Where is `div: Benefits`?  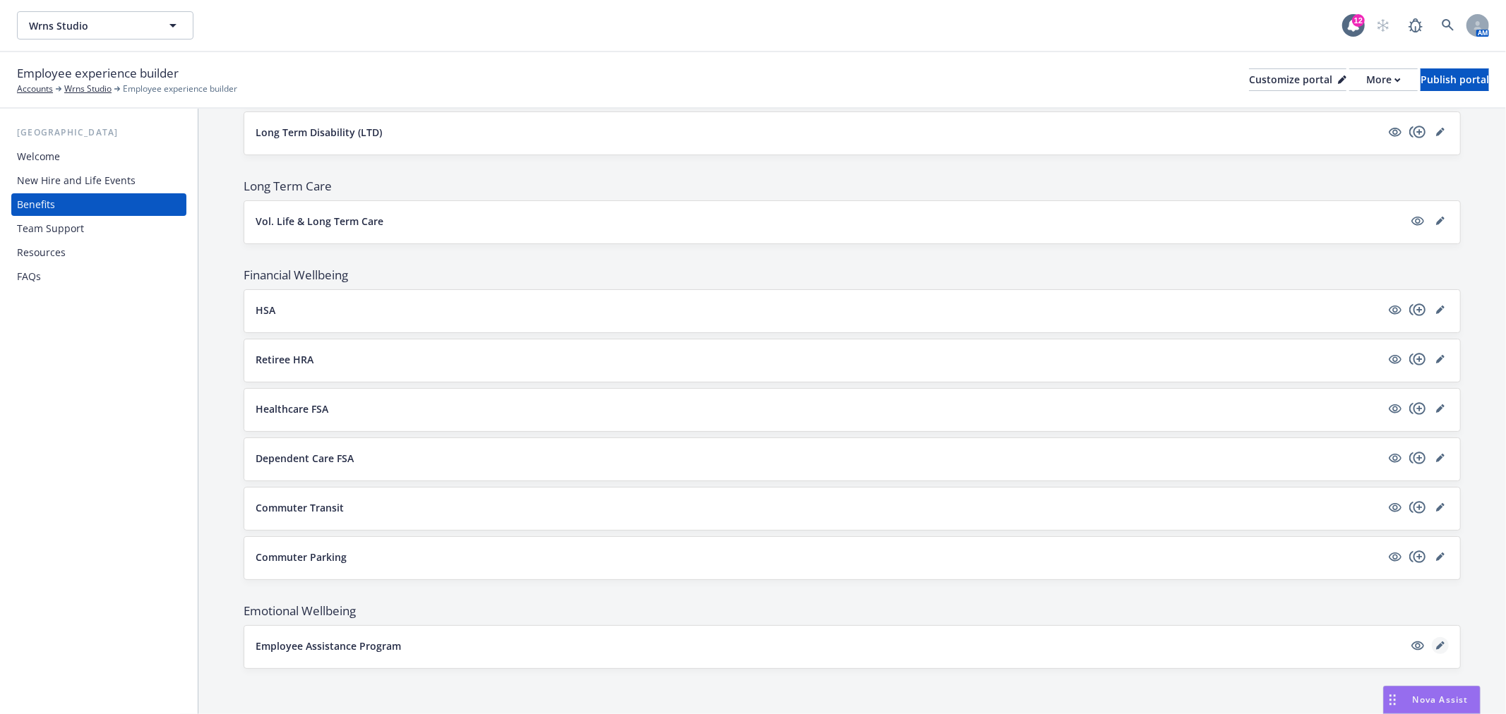
div: Benefits is located at coordinates (36, 205).